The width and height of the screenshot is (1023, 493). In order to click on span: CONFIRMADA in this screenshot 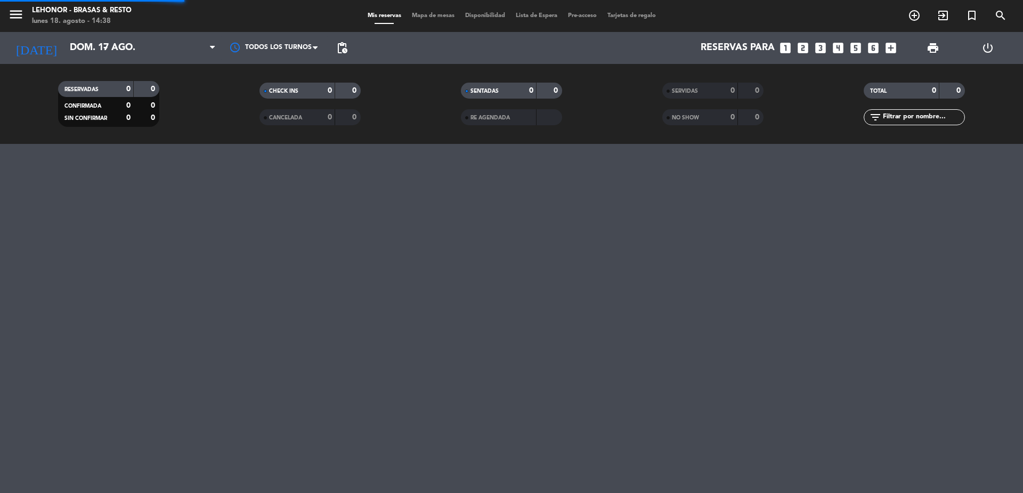, I will do `click(83, 106)`.